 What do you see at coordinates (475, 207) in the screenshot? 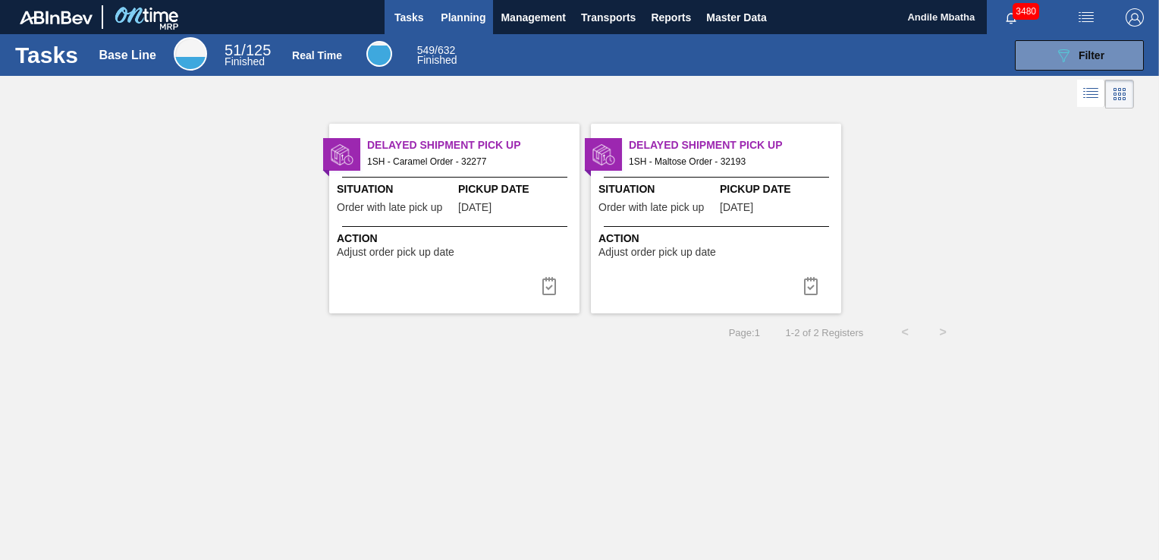
I see `span: 10/05/2025` at bounding box center [475, 207].